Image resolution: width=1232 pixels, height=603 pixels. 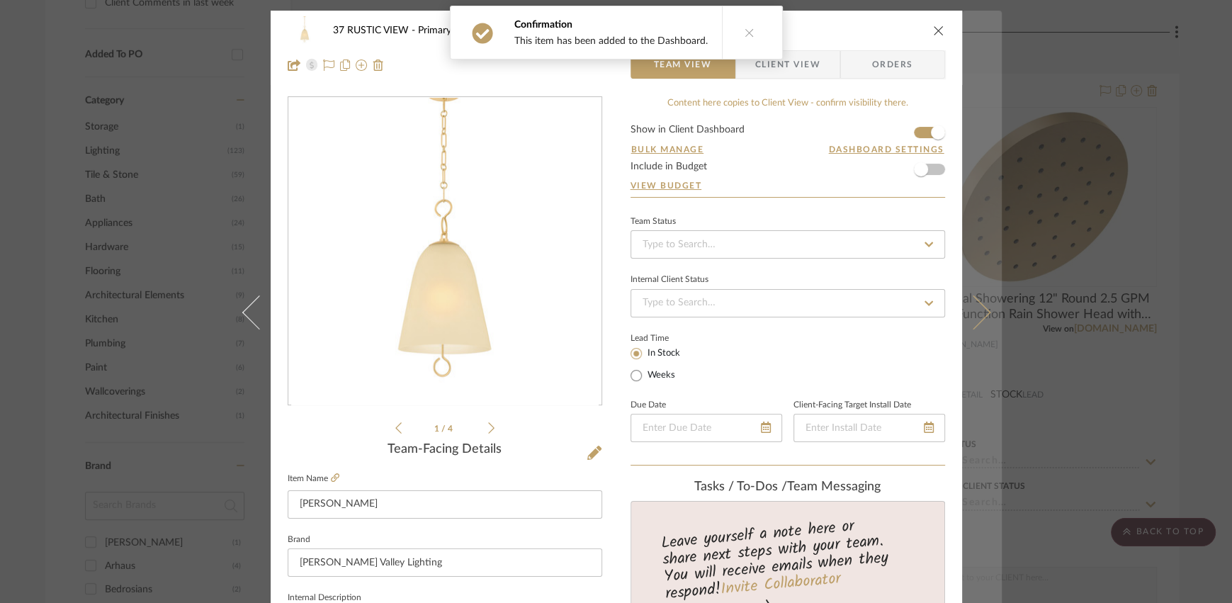 I want to click on label: Item Name, so click(x=313, y=478).